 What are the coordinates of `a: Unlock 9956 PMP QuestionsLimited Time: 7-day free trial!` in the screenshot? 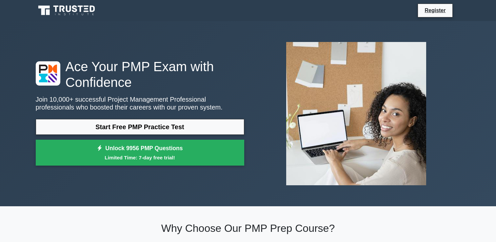 It's located at (140, 153).